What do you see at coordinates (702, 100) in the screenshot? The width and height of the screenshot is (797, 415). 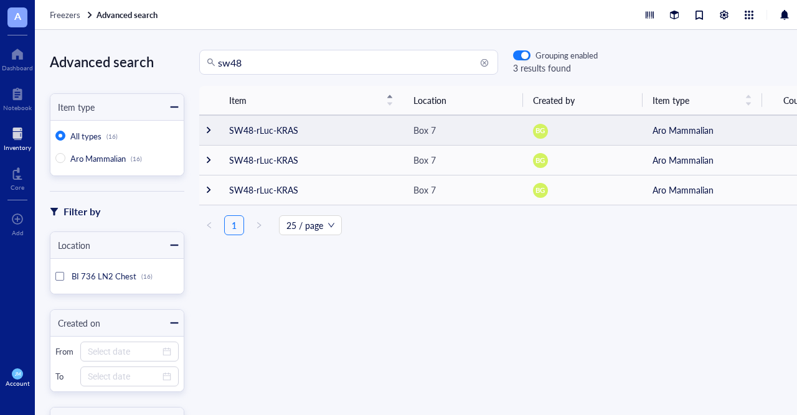 I see `th: Item type` at bounding box center [702, 100].